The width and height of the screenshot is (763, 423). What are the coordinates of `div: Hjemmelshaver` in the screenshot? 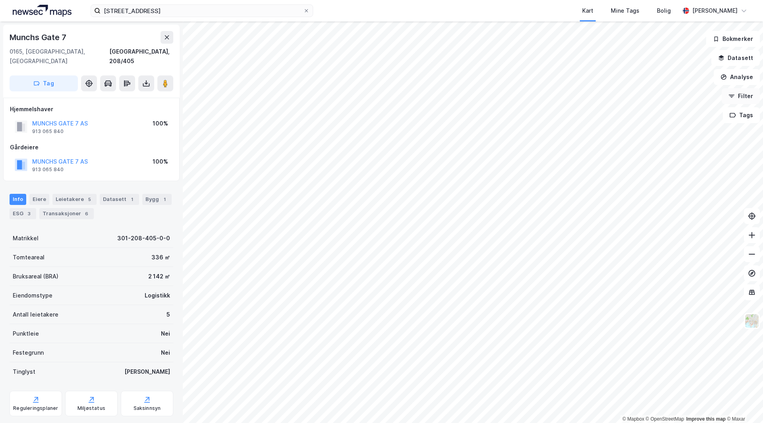 It's located at (91, 109).